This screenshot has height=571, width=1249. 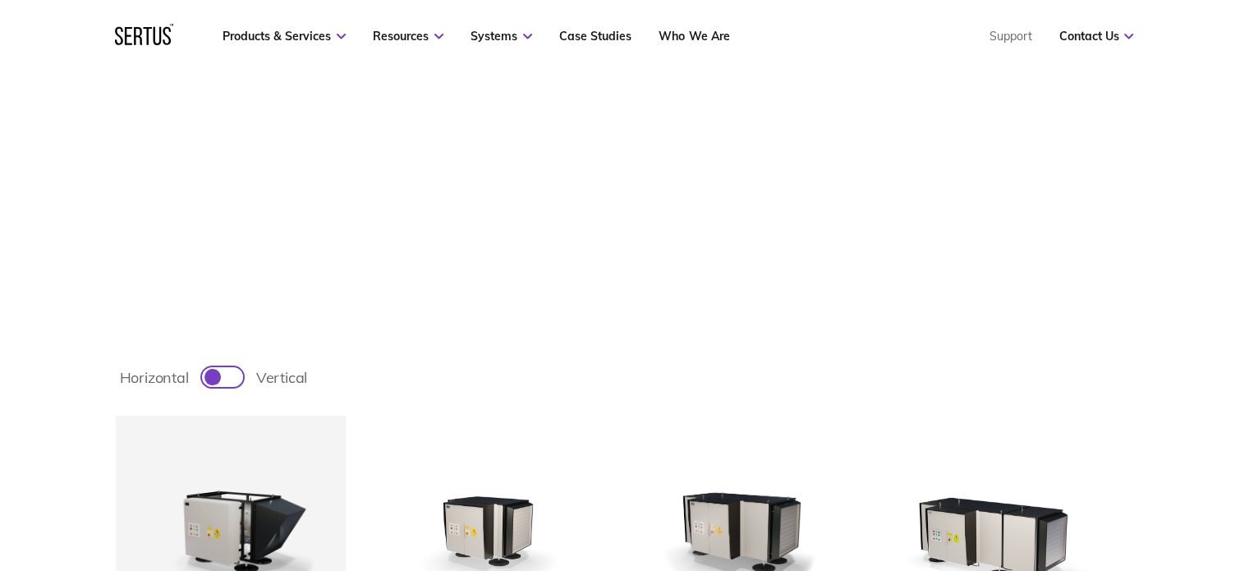 What do you see at coordinates (501, 36) in the screenshot?
I see `a: Systems` at bounding box center [501, 36].